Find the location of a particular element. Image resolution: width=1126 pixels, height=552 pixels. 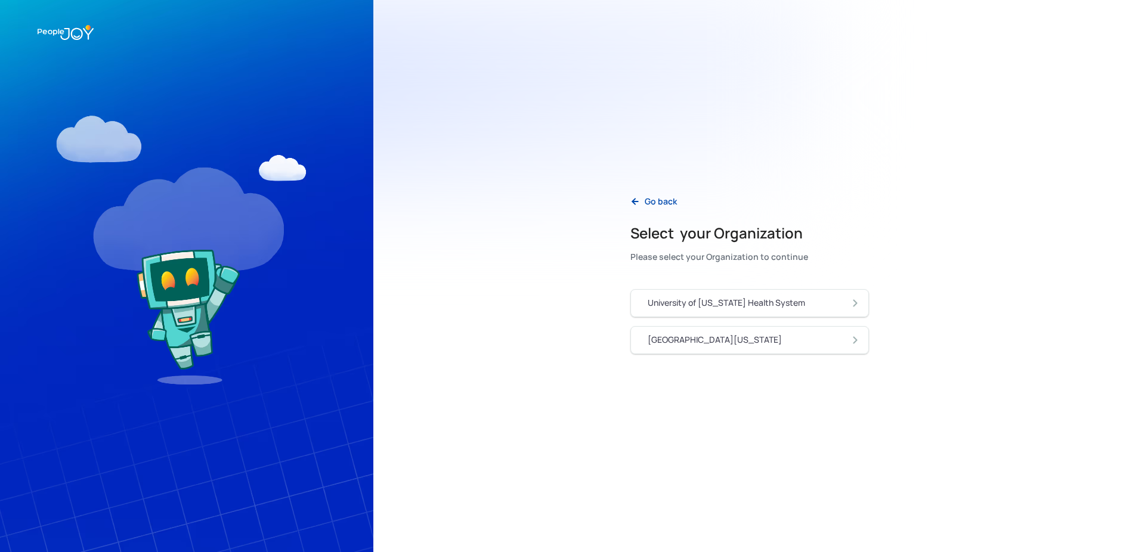

div: Go back is located at coordinates (661, 202).